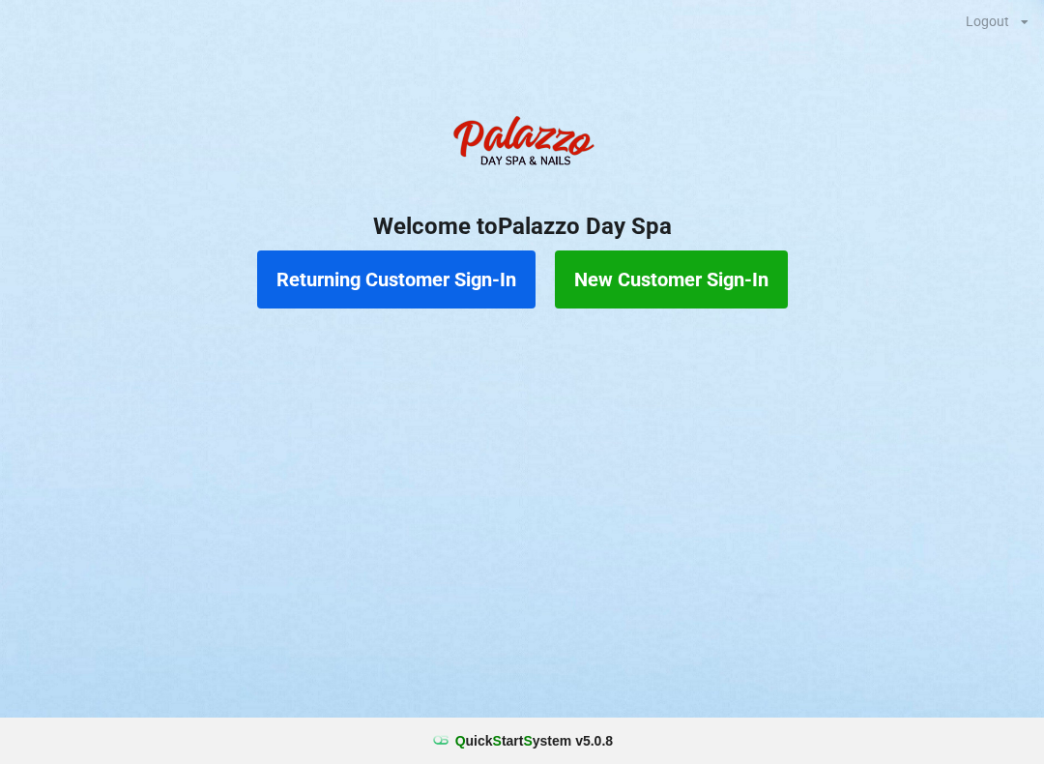 The width and height of the screenshot is (1044, 764). What do you see at coordinates (441, 741) in the screenshot?
I see `img: favicon.ico` at bounding box center [441, 741].